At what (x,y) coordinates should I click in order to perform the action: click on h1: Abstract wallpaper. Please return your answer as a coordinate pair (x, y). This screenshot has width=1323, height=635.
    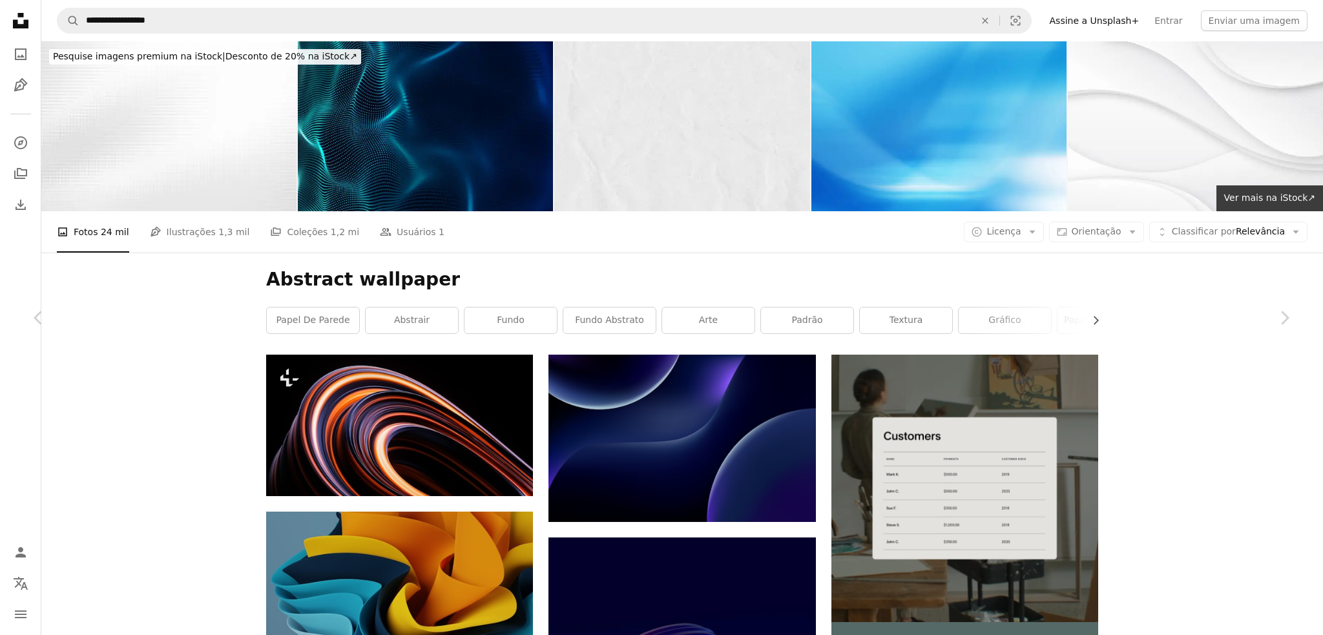
    Looking at the image, I should click on (682, 280).